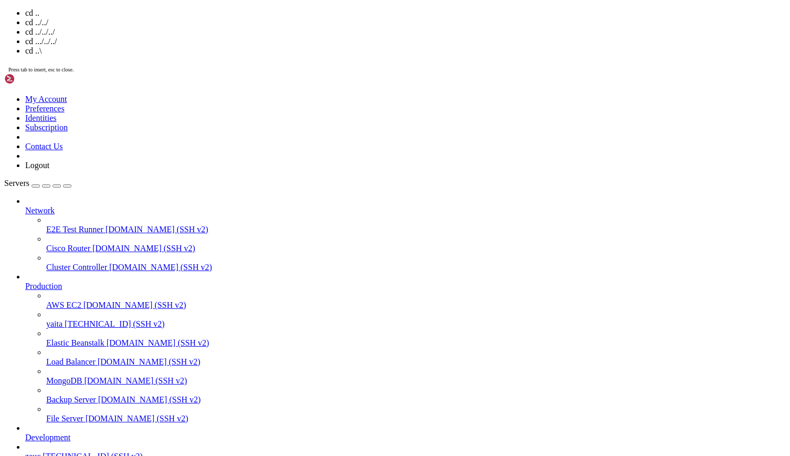 This screenshot has width=790, height=456. Describe the element at coordinates (46, 99) in the screenshot. I see `a: My Account` at that location.